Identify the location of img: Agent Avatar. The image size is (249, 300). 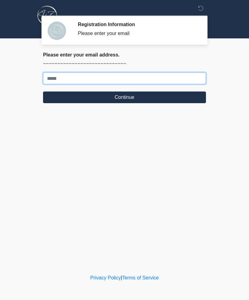
(57, 31).